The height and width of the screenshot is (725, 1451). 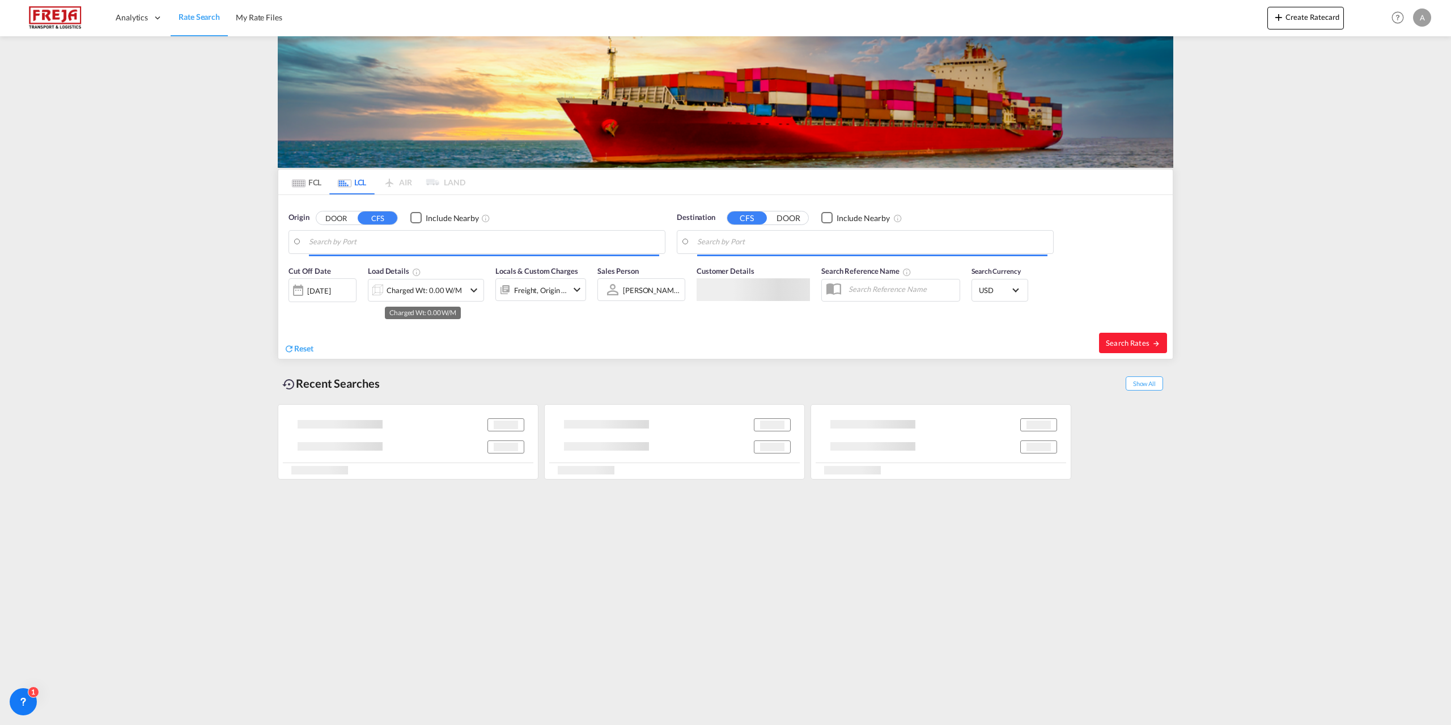 I want to click on input: Search Reference Name, so click(x=901, y=289).